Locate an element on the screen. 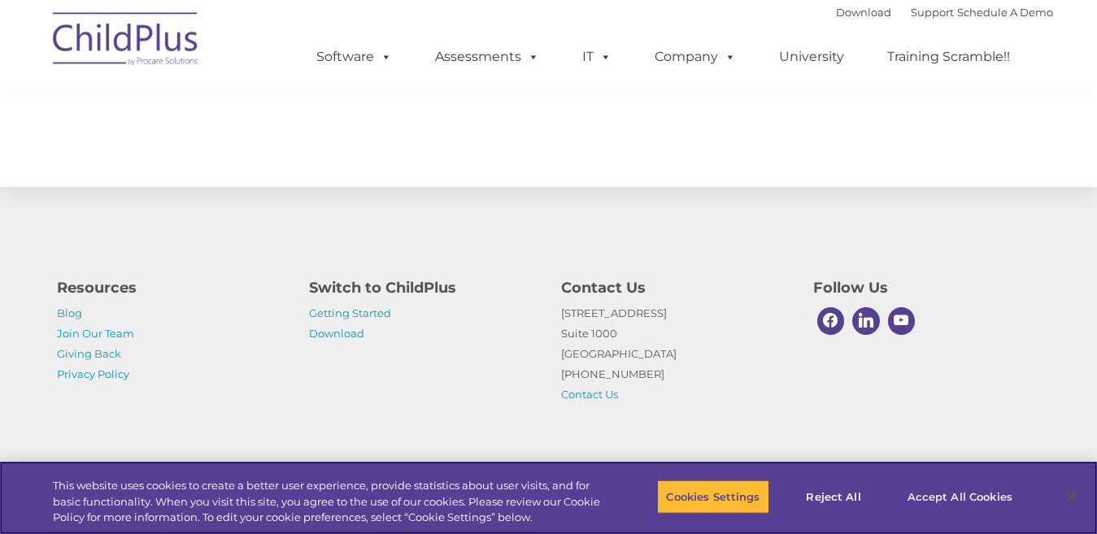 Image resolution: width=1097 pixels, height=534 pixels. a: Software is located at coordinates (354, 57).